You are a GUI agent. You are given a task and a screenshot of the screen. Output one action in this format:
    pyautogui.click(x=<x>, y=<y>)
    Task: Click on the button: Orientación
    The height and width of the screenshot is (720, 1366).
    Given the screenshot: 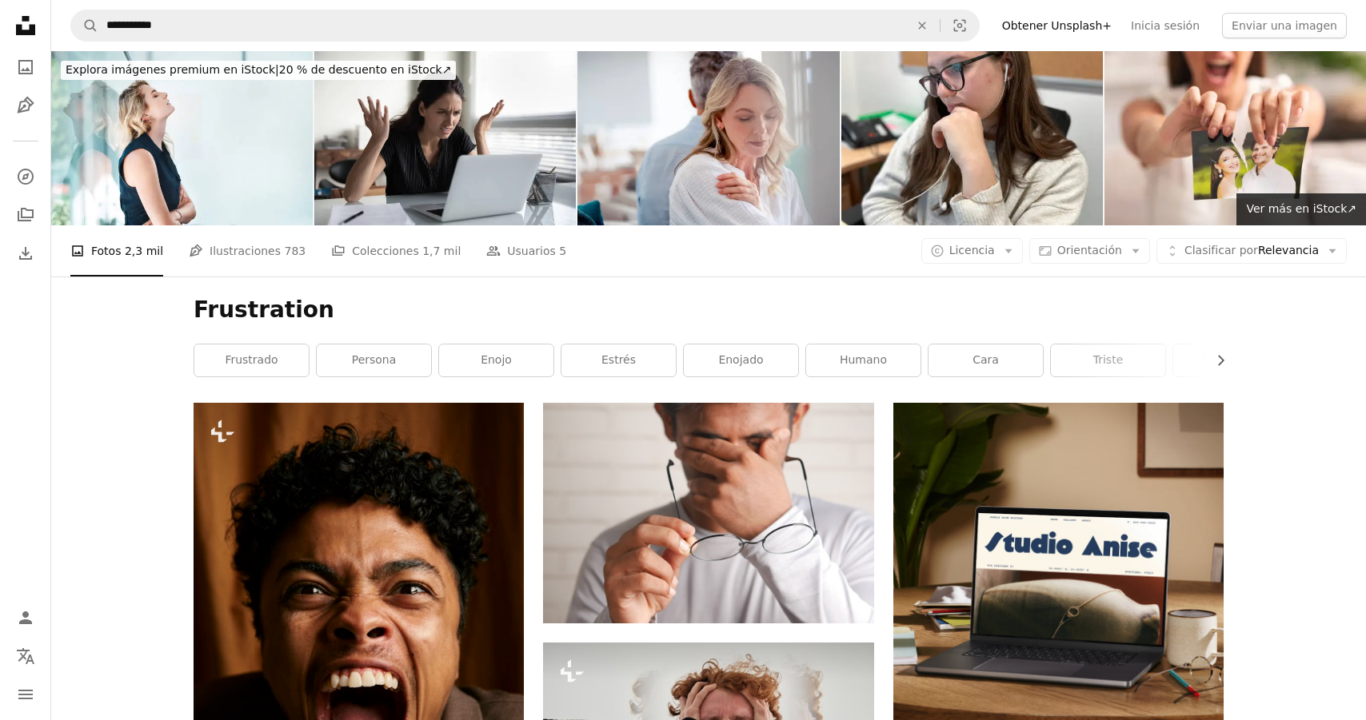 What is the action you would take?
    pyautogui.click(x=1089, y=251)
    